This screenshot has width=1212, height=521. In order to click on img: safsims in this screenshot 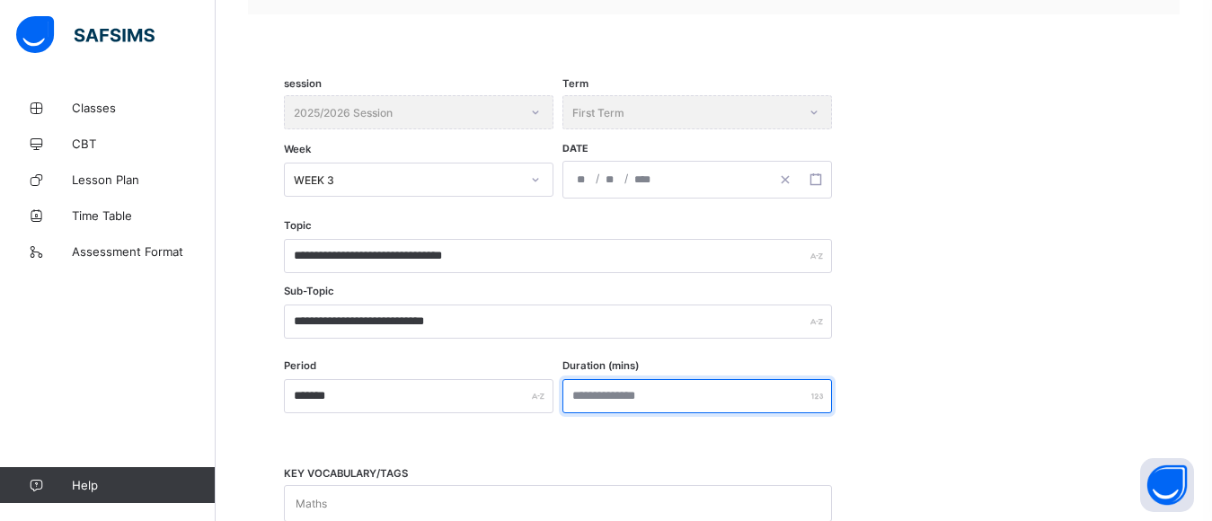, I will do `click(85, 35)`.